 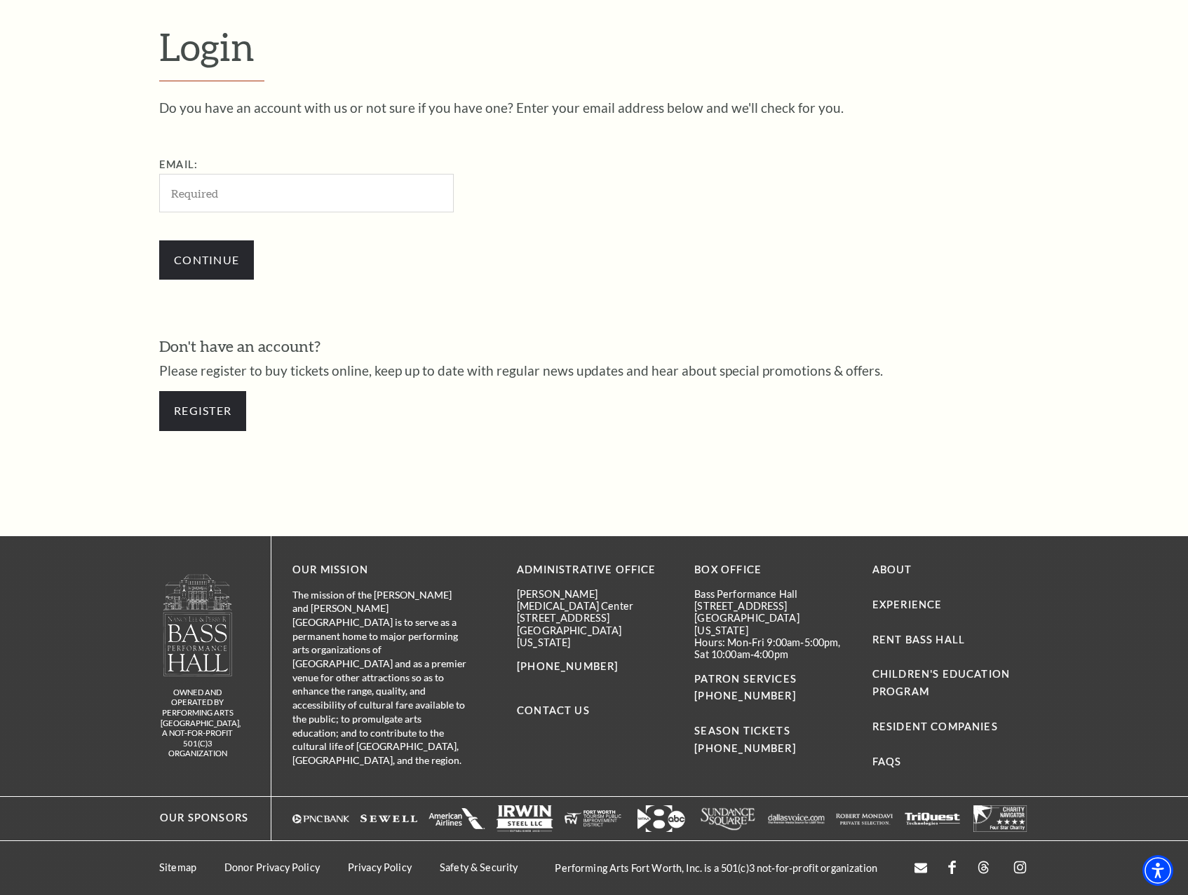 What do you see at coordinates (524, 819) in the screenshot?
I see `img: irwinsteel_websitefooter_117x55.png` at bounding box center [524, 819].